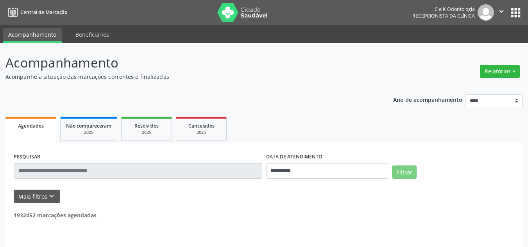  Describe the element at coordinates (146, 126) in the screenshot. I see `span: Resolvidos` at that location.